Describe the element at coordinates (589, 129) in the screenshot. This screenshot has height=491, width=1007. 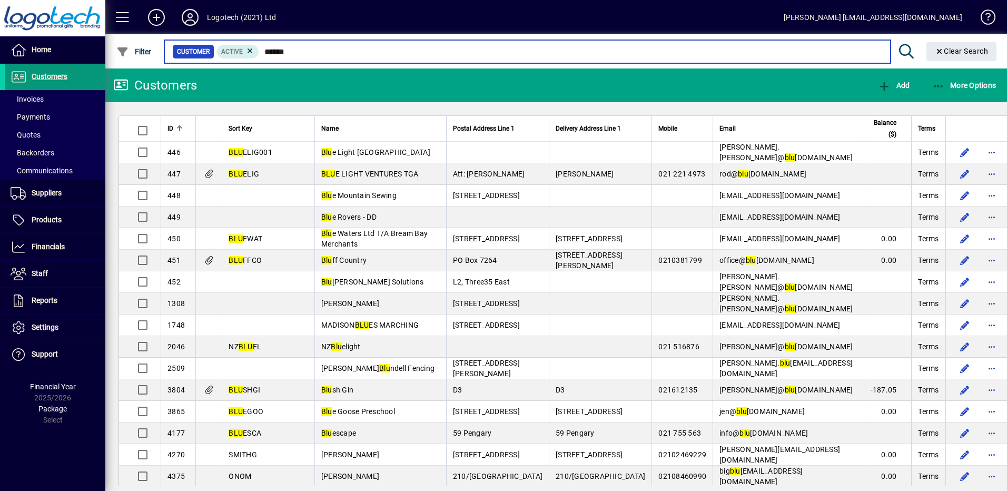
I see `span: Delivery Address Line 1` at that location.